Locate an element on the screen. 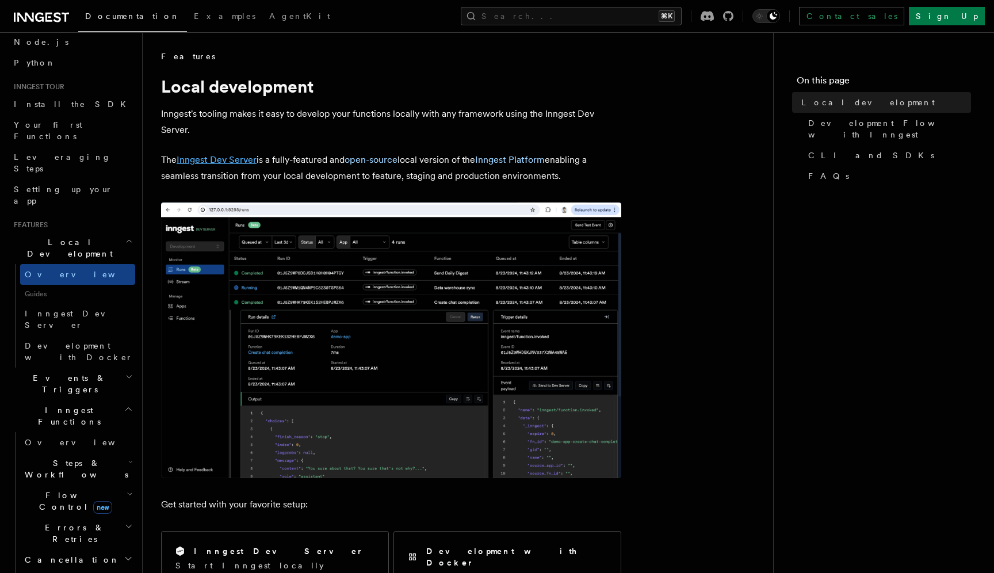 This screenshot has height=573, width=994. span: Cancellation is located at coordinates (70, 560).